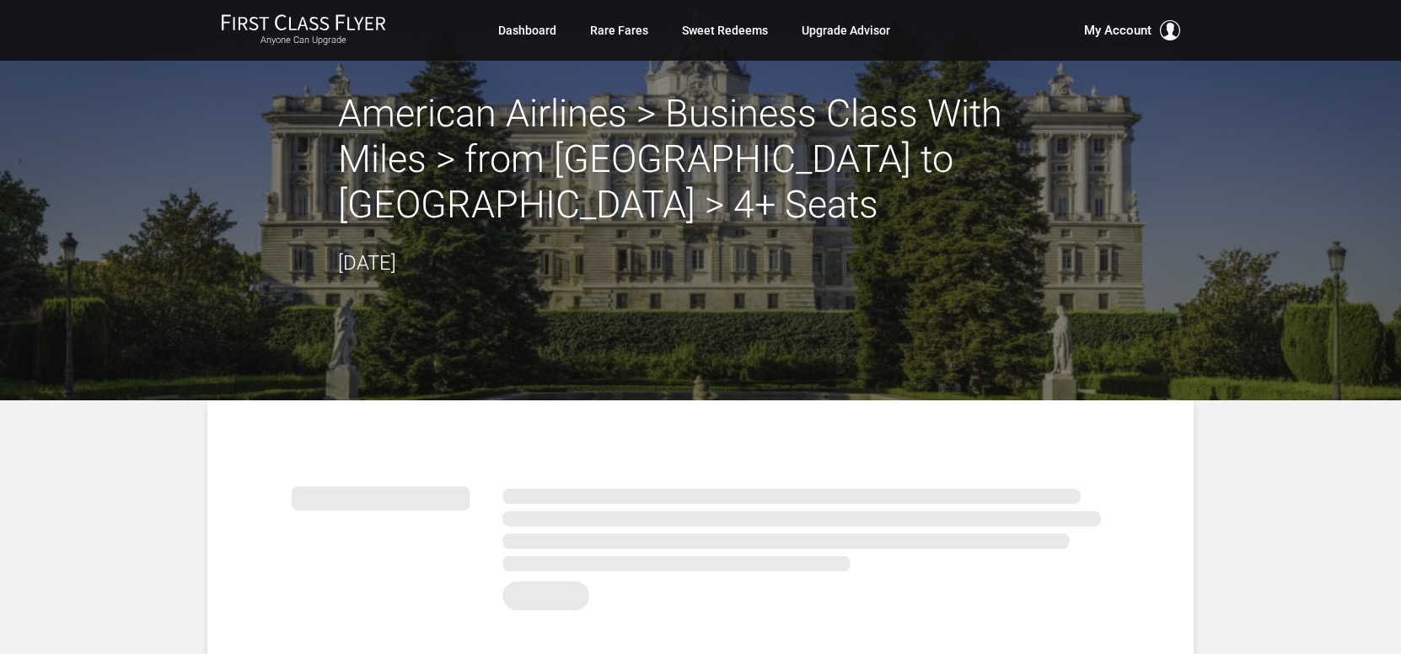  I want to click on a: First Class FlyerAnyone Can Upgrade, so click(303, 30).